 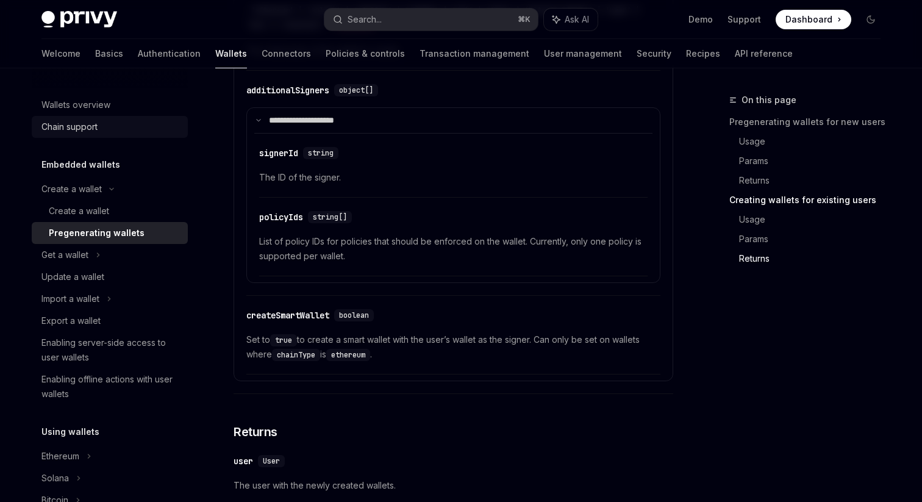 I want to click on span: On this page, so click(x=769, y=100).